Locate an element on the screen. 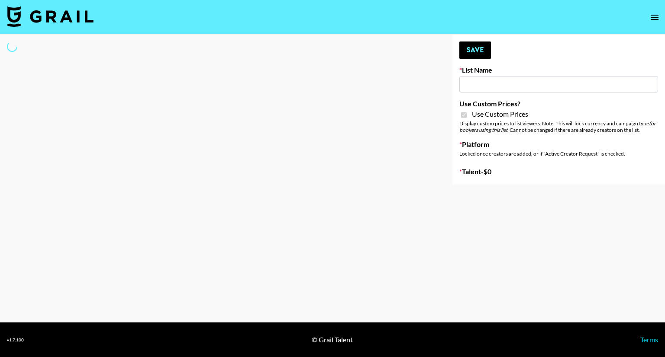 This screenshot has height=357, width=665. span: Use Custom Prices is located at coordinates (500, 114).